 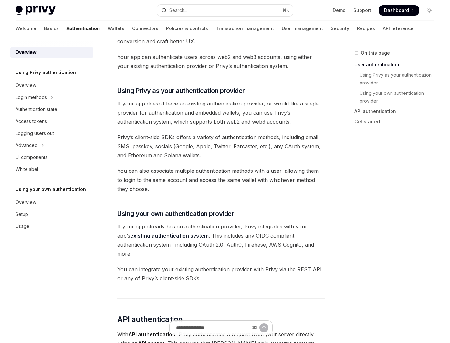 I want to click on div: Search..., so click(x=178, y=10).